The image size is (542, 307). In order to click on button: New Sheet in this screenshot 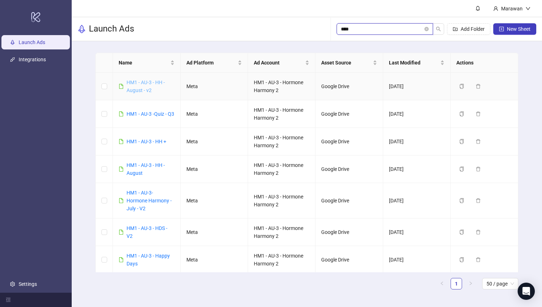, I will do `click(515, 29)`.